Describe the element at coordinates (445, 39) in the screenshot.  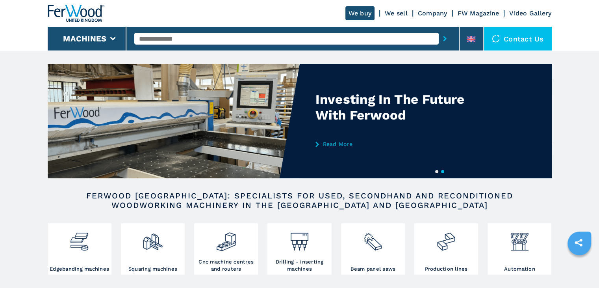
I see `button: submit-button` at that location.